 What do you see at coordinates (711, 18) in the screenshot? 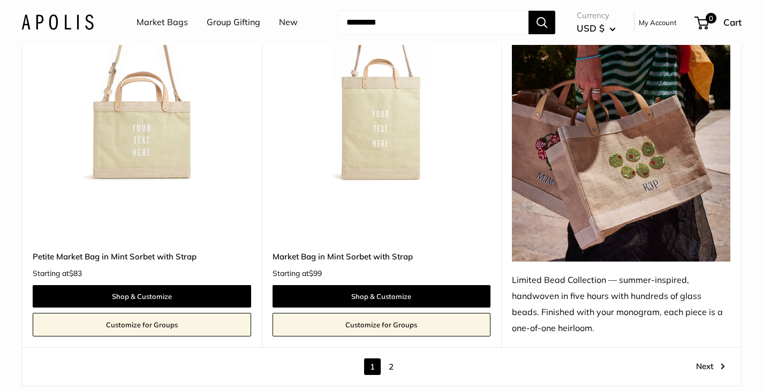
I see `span: 0` at bounding box center [711, 18].